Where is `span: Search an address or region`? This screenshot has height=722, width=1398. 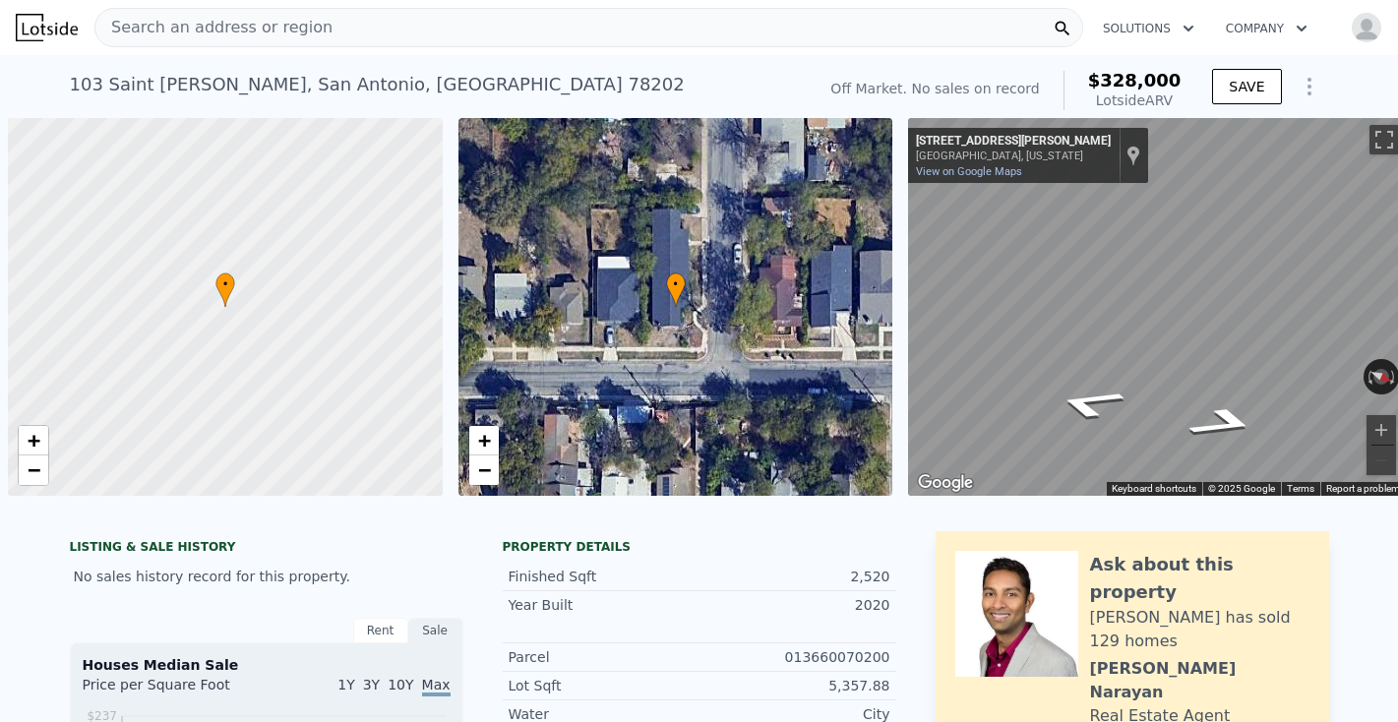
span: Search an address or region is located at coordinates (213, 28).